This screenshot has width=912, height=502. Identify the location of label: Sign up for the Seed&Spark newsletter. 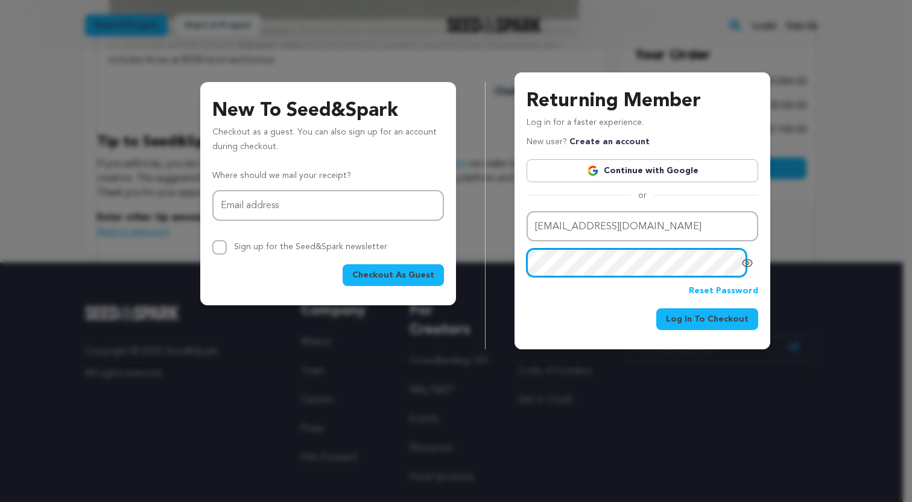
(311, 247).